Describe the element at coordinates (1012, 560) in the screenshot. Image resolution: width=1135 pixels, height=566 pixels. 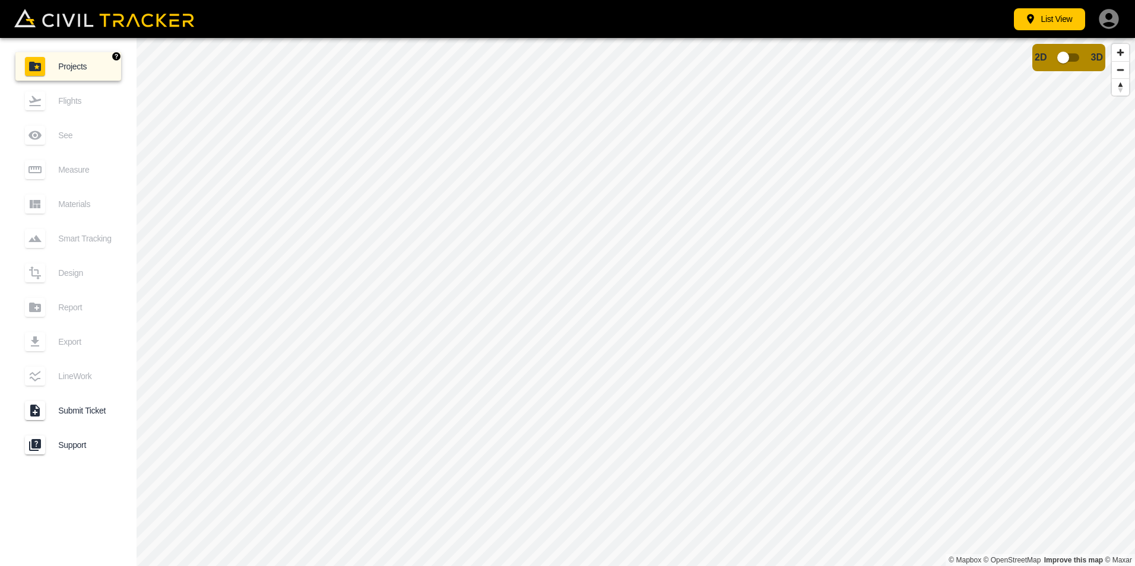
I see `a: OpenStreetMap` at that location.